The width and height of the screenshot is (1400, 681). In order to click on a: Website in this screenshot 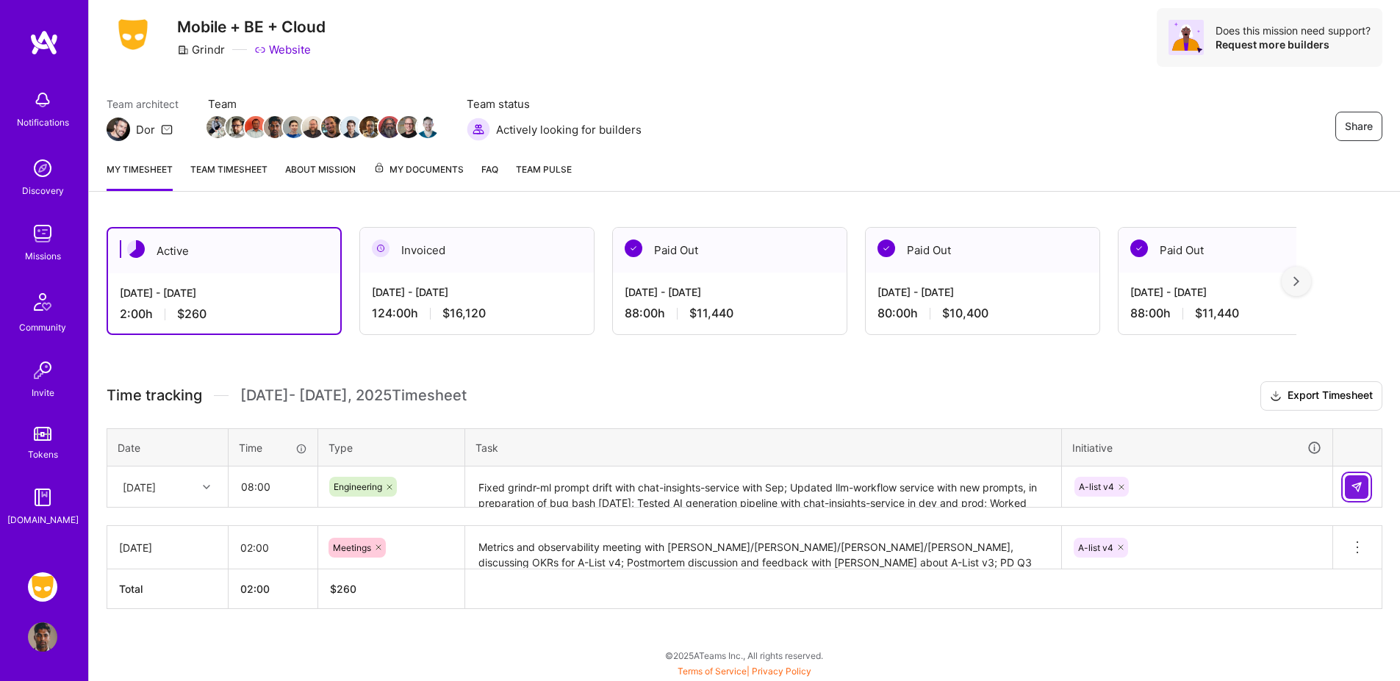, I will do `click(282, 49)`.